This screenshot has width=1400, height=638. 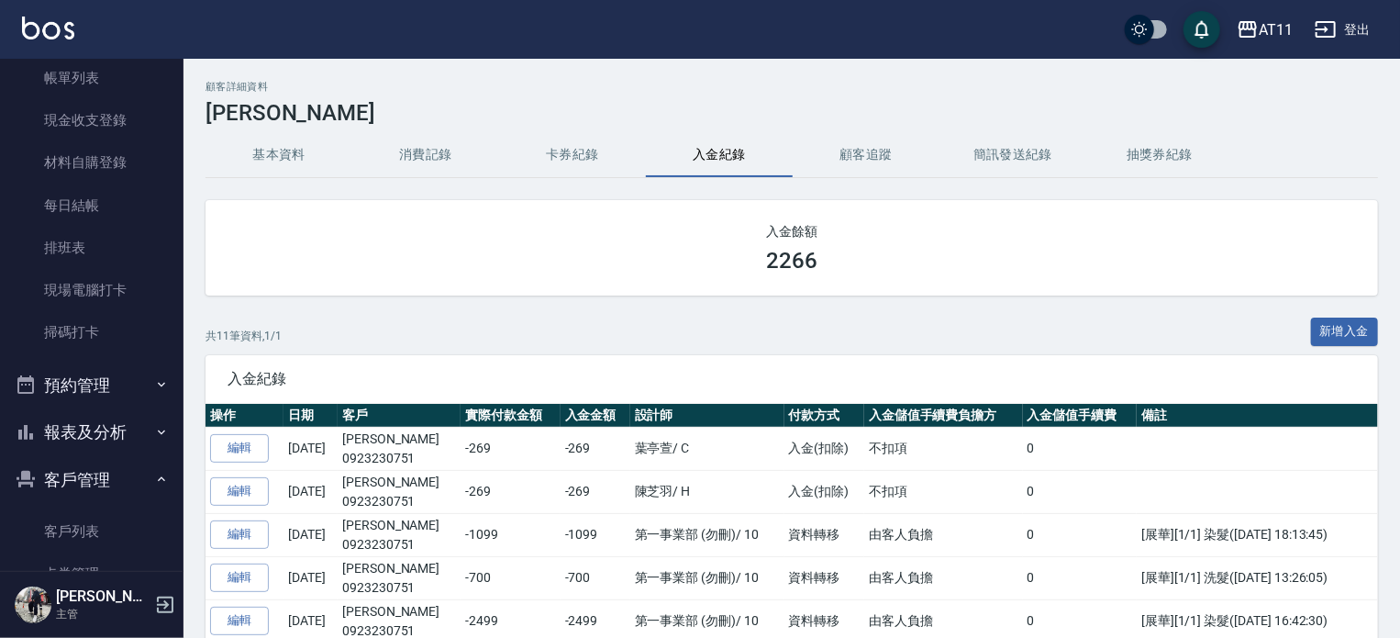 I want to click on p: 共 11 筆資料, 1 / 1, so click(x=243, y=336).